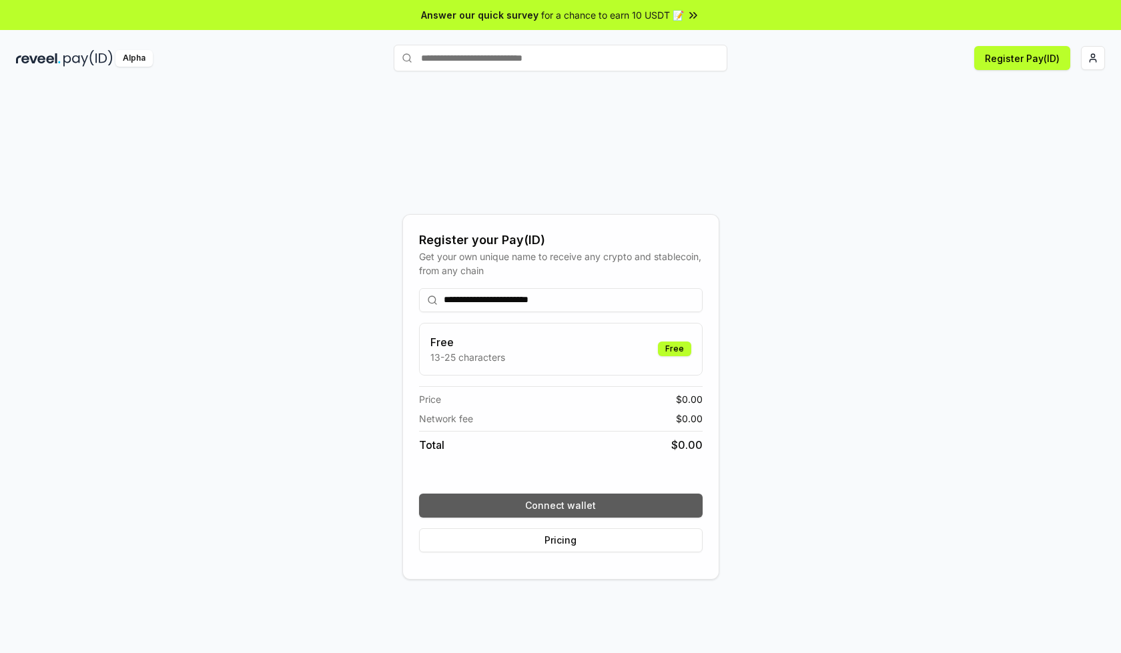 This screenshot has width=1121, height=653. Describe the element at coordinates (38, 58) in the screenshot. I see `img: reveel_dark` at that location.